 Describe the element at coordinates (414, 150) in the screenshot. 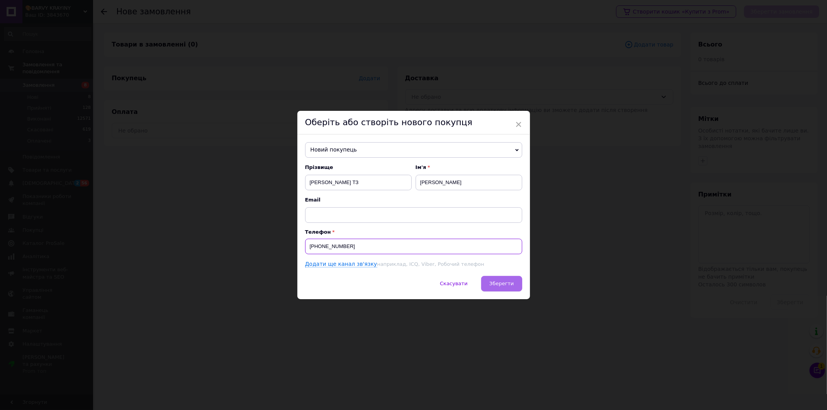

I see `span: Новий покупець` at that location.